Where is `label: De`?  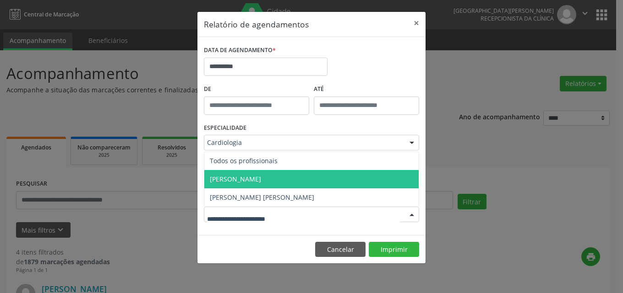 label: De is located at coordinates (256, 89).